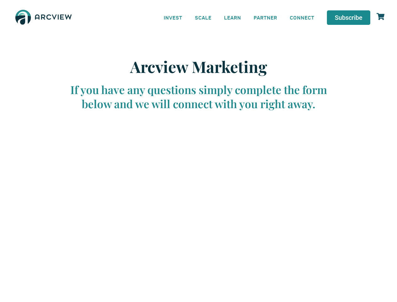  Describe the element at coordinates (239, 17) in the screenshot. I see `nav: Menu` at that location.